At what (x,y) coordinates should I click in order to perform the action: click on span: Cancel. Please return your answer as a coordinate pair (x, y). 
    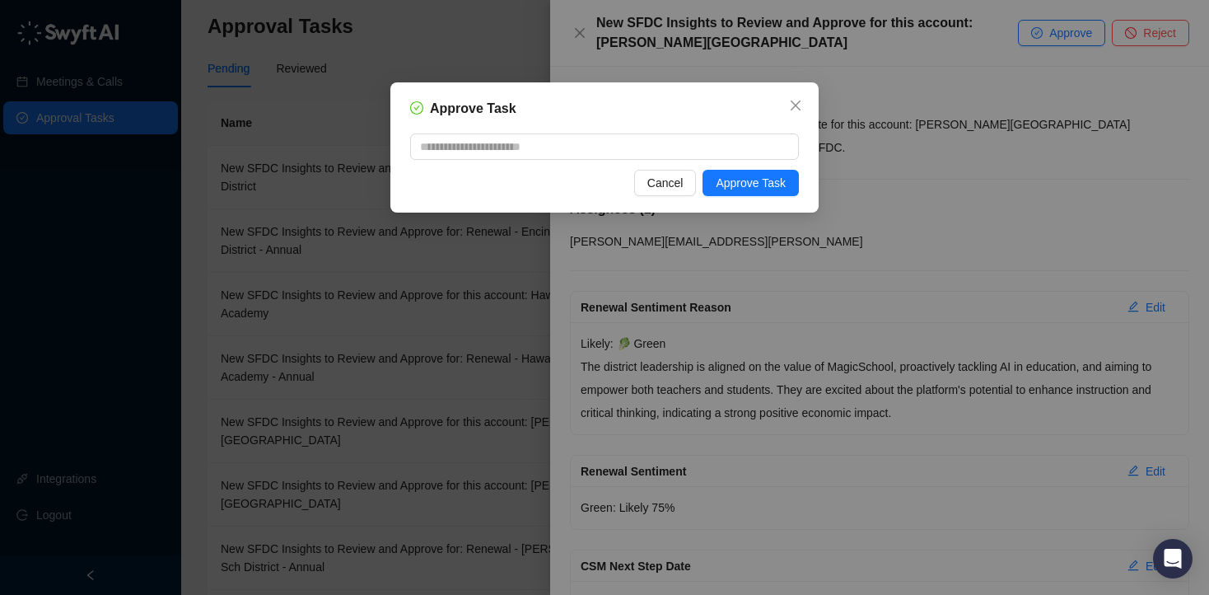
    Looking at the image, I should click on (666, 183).